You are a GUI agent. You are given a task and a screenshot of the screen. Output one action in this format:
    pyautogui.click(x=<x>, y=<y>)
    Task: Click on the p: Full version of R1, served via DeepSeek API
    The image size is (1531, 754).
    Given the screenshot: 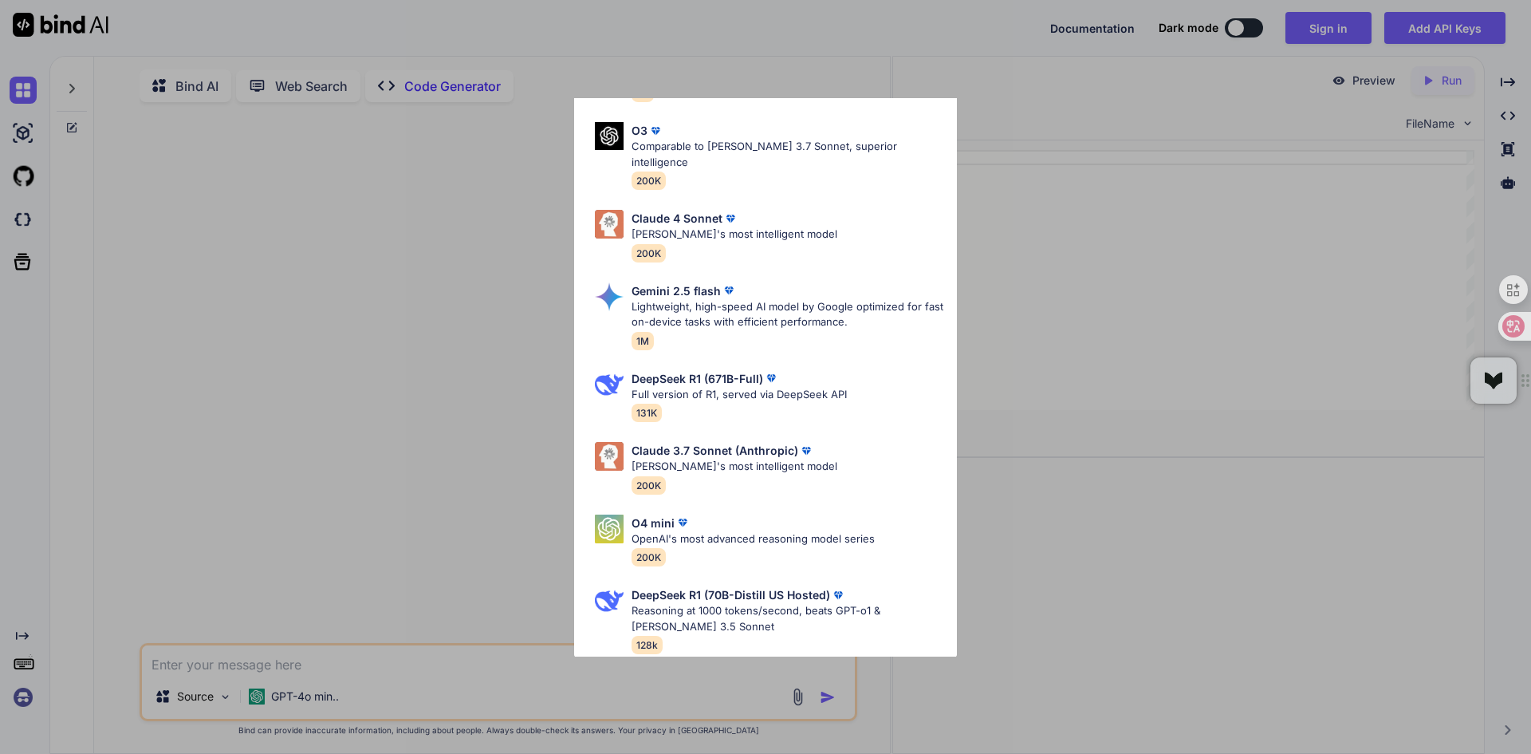 What is the action you would take?
    pyautogui.click(x=739, y=395)
    